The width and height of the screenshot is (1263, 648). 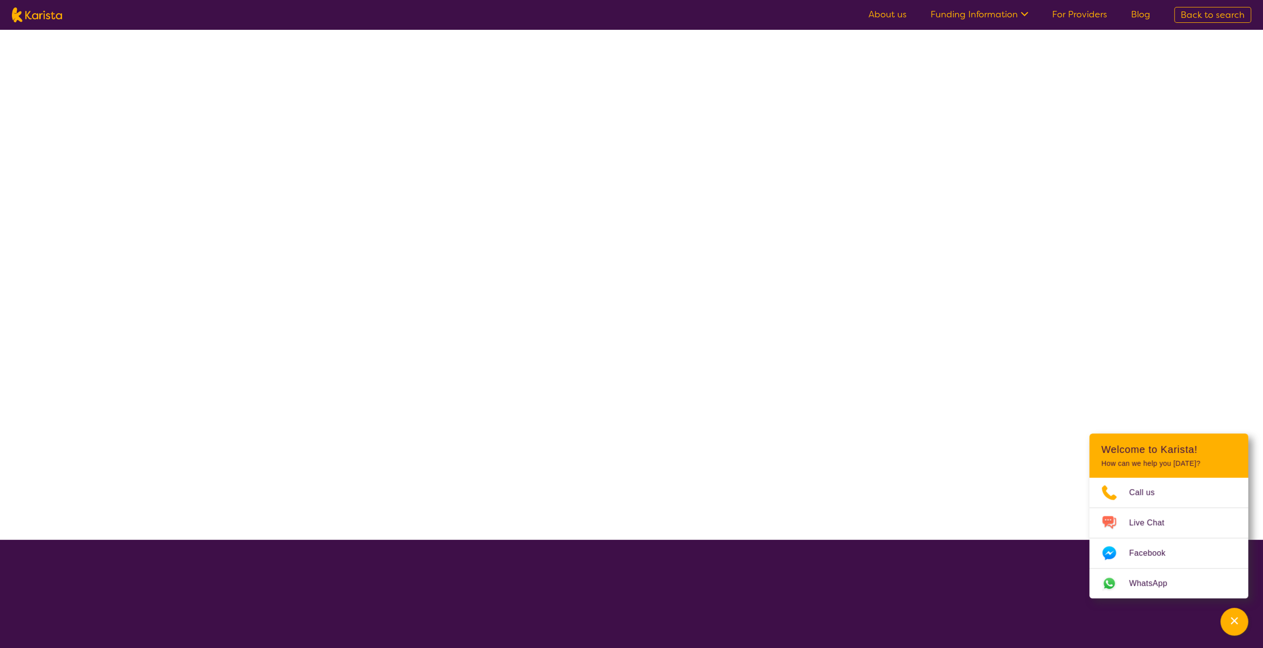 I want to click on span: WhatsApp, so click(x=1154, y=583).